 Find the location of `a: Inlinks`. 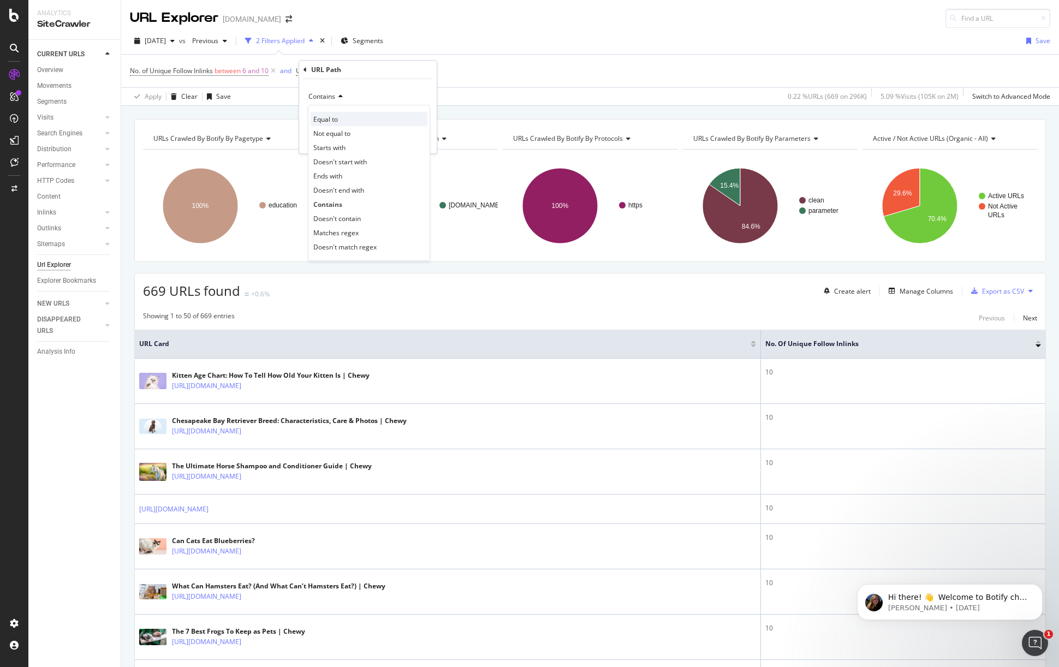

a: Inlinks is located at coordinates (69, 212).